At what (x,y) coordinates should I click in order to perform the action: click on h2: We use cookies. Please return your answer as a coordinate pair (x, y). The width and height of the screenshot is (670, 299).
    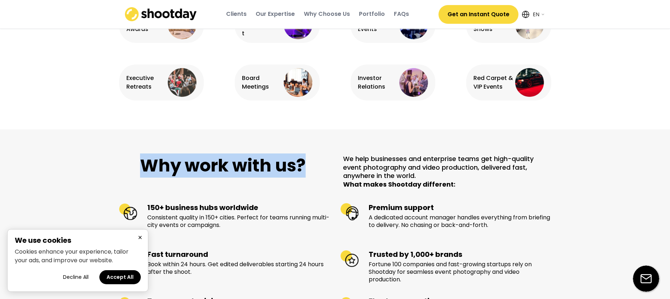
    Looking at the image, I should click on (78, 240).